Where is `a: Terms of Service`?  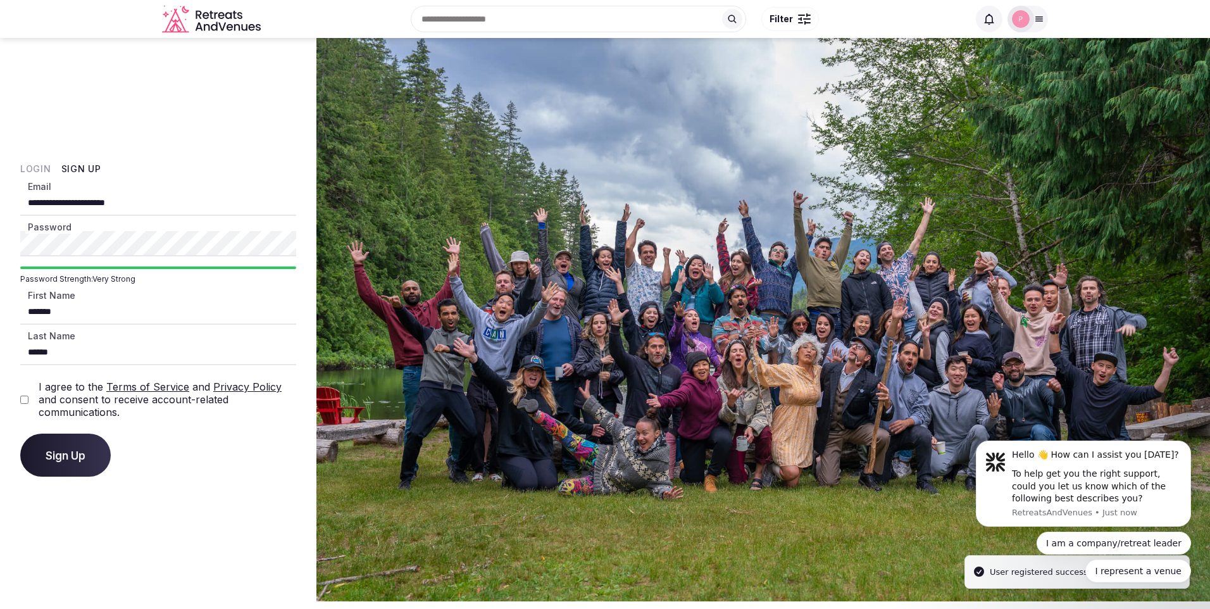 a: Terms of Service is located at coordinates (147, 387).